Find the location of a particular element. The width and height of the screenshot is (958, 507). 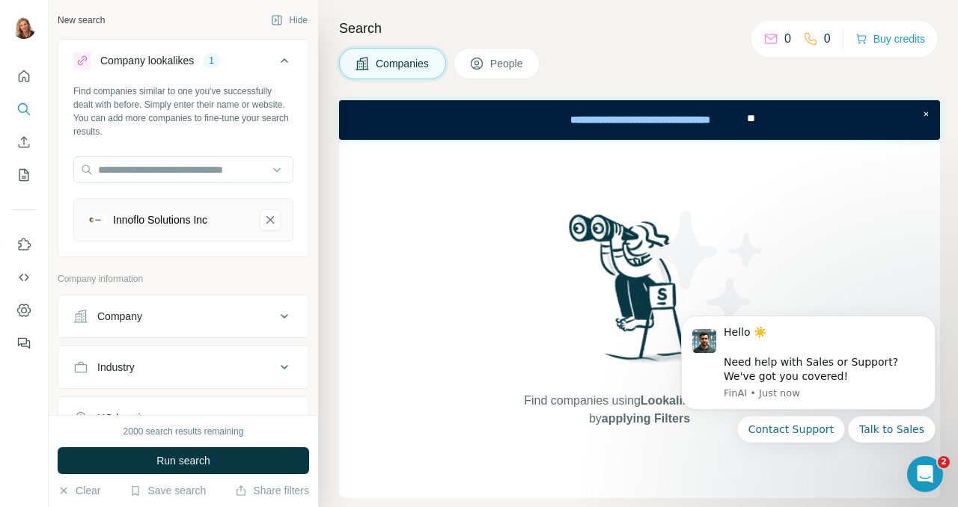

button: Run search is located at coordinates (183, 461).